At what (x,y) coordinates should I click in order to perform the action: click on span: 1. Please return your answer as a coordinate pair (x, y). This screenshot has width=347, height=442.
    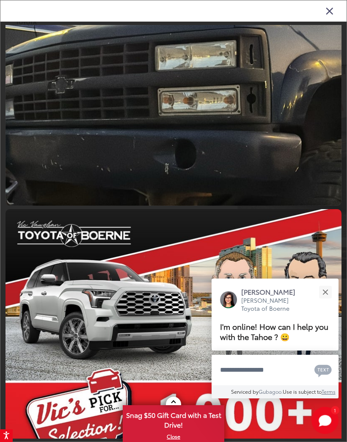
    Looking at the image, I should click on (335, 410).